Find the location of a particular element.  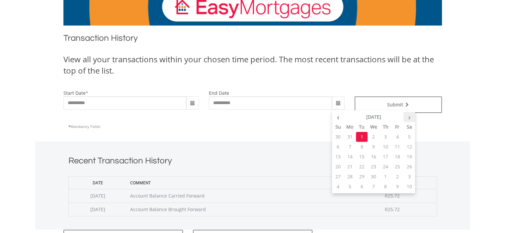

td: 27 is located at coordinates (338, 177).